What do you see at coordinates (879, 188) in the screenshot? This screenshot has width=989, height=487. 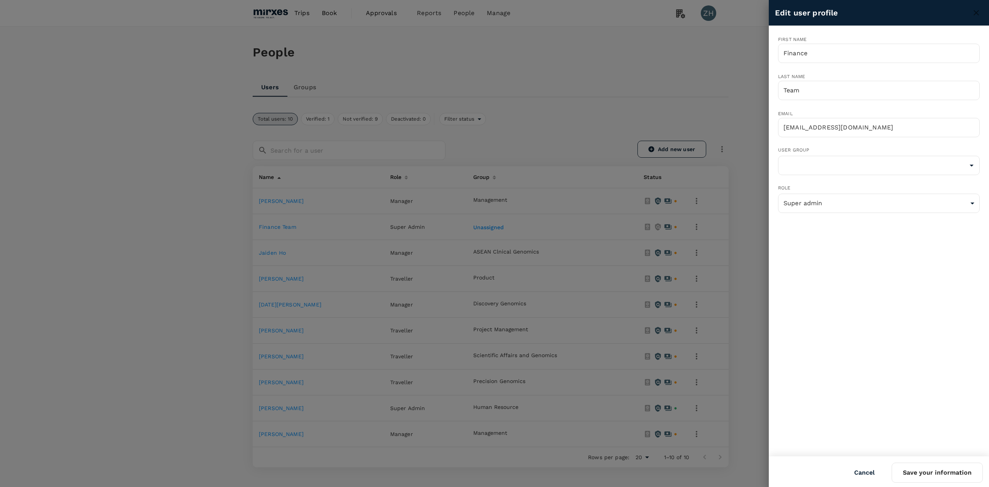 I see `span: Role` at bounding box center [879, 188].